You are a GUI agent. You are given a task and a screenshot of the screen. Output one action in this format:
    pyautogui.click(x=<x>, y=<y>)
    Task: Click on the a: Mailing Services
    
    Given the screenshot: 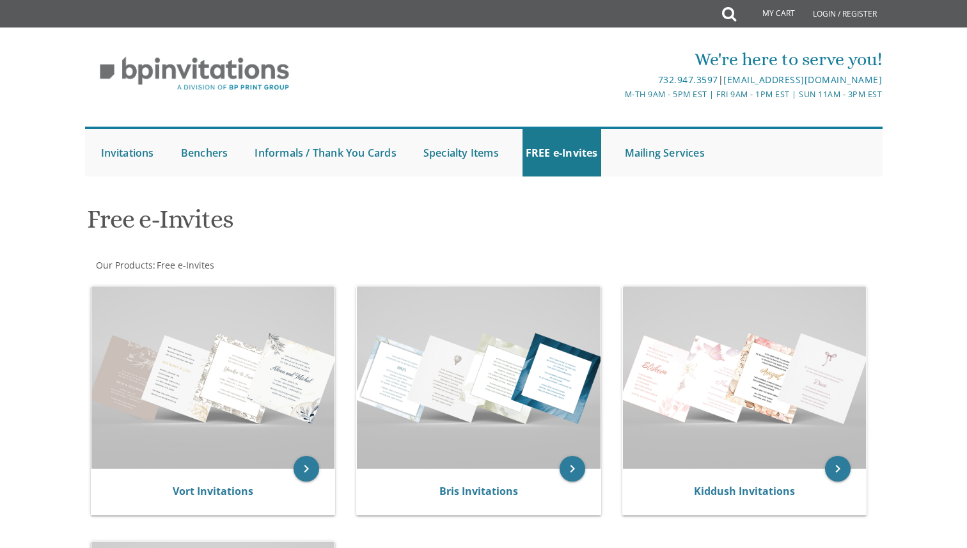 What is the action you would take?
    pyautogui.click(x=664, y=153)
    